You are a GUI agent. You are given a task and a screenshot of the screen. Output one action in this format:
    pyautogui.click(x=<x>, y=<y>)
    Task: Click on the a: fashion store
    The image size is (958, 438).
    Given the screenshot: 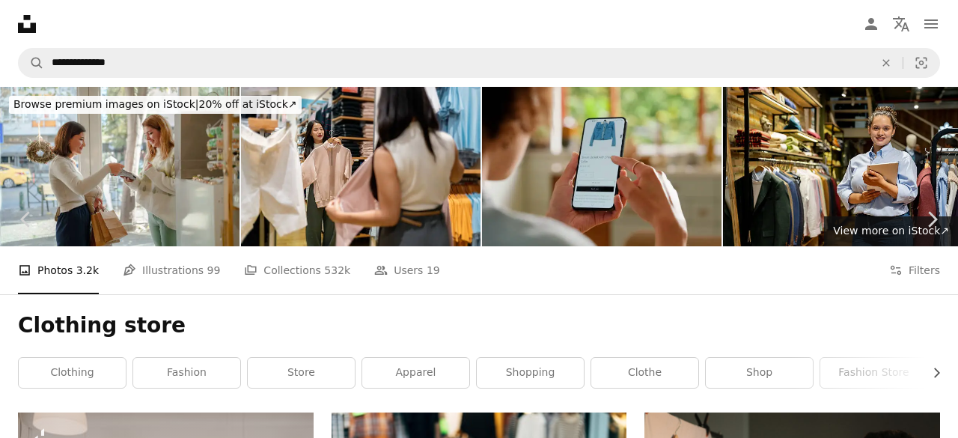 What is the action you would take?
    pyautogui.click(x=874, y=373)
    